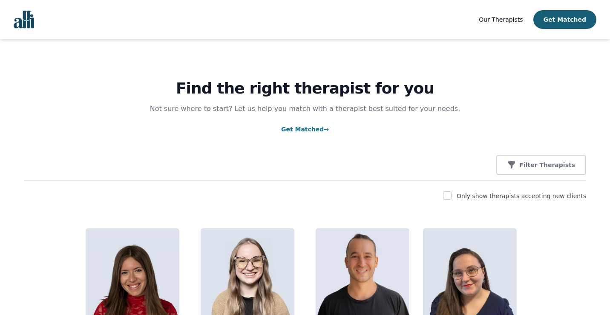  What do you see at coordinates (547, 165) in the screenshot?
I see `p: Filter Therapists` at bounding box center [547, 165].